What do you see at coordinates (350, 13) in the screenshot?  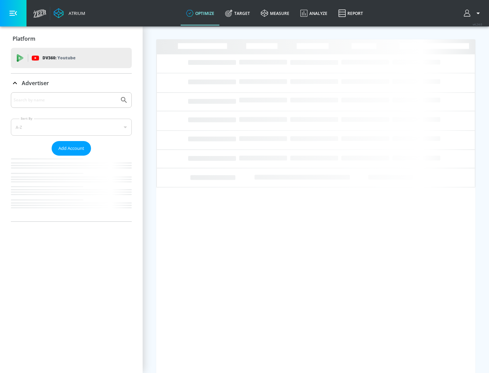 I see `a: Report` at bounding box center [350, 13].